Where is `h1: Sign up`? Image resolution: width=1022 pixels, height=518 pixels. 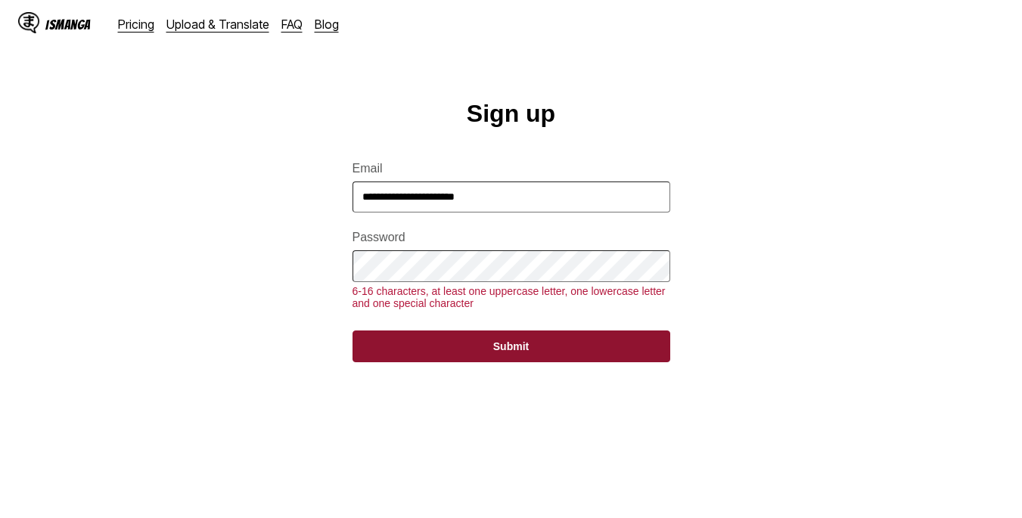
h1: Sign up is located at coordinates (511, 113).